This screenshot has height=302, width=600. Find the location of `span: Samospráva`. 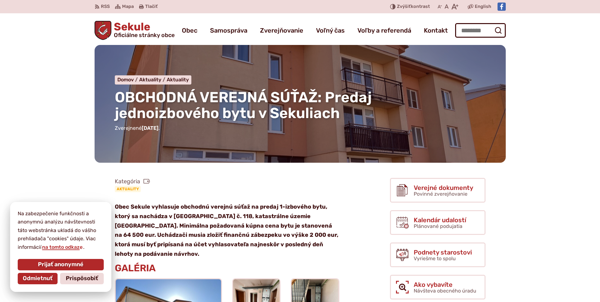

span: Samospráva is located at coordinates (229, 30).